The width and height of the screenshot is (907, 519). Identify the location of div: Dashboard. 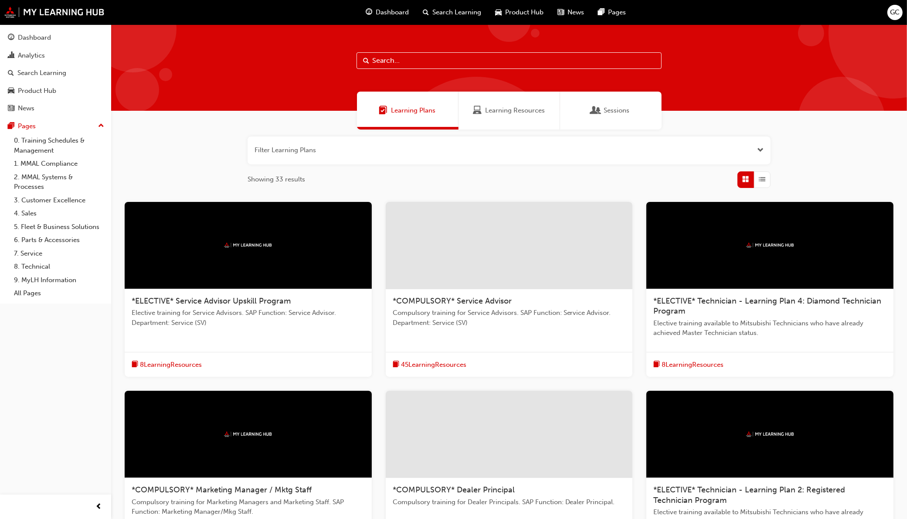
(34, 37).